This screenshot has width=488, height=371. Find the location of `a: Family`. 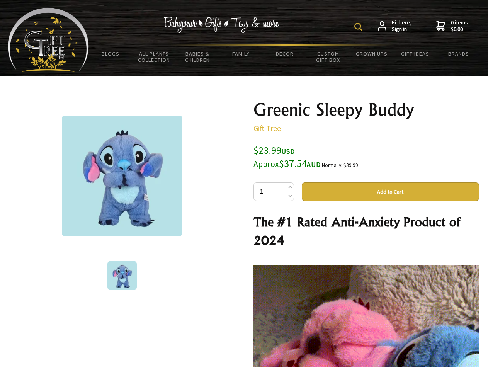

a: Family is located at coordinates (241, 54).